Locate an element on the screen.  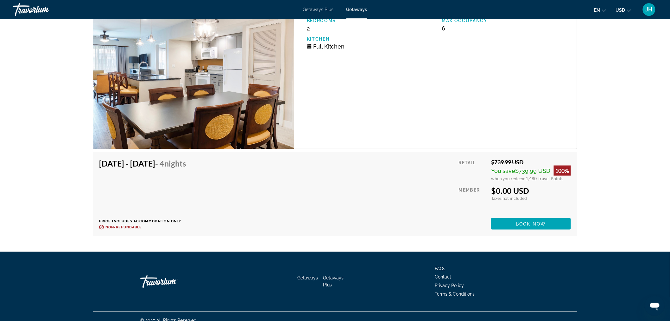
span: USD is located at coordinates (621, 10).